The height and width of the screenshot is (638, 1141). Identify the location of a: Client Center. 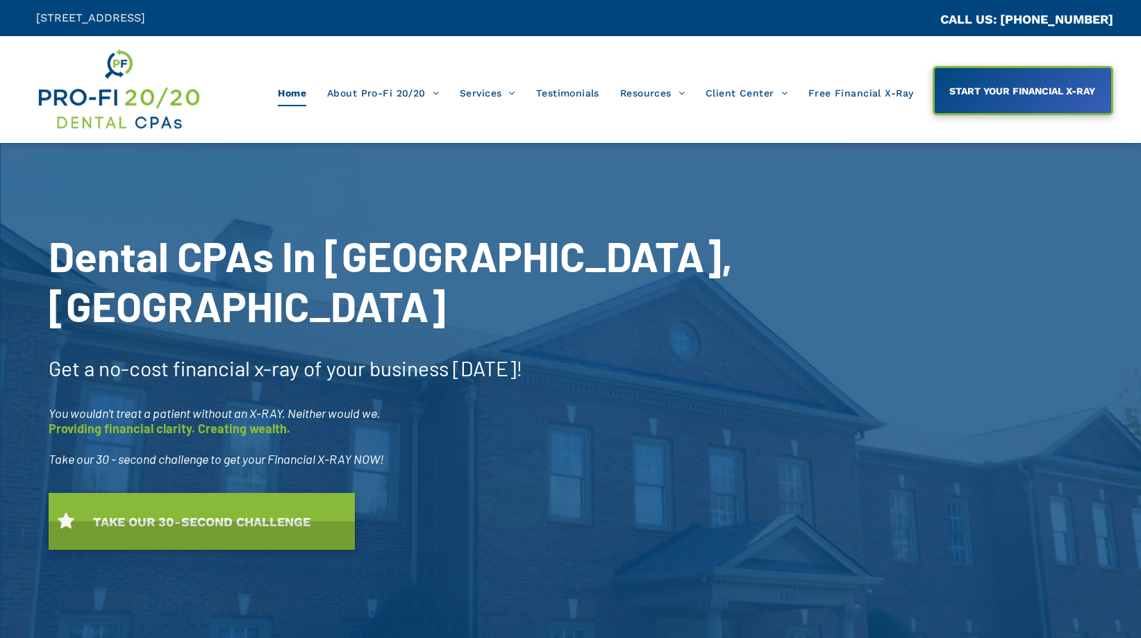
(746, 93).